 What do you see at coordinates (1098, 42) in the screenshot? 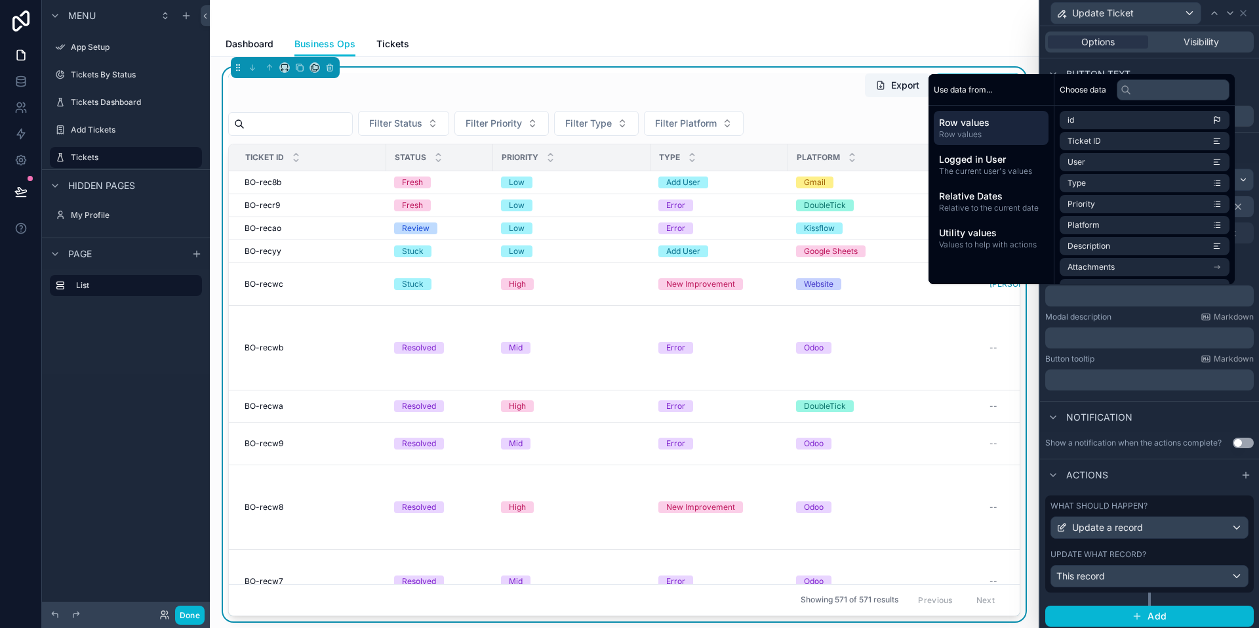
I see `span: Options` at bounding box center [1098, 42].